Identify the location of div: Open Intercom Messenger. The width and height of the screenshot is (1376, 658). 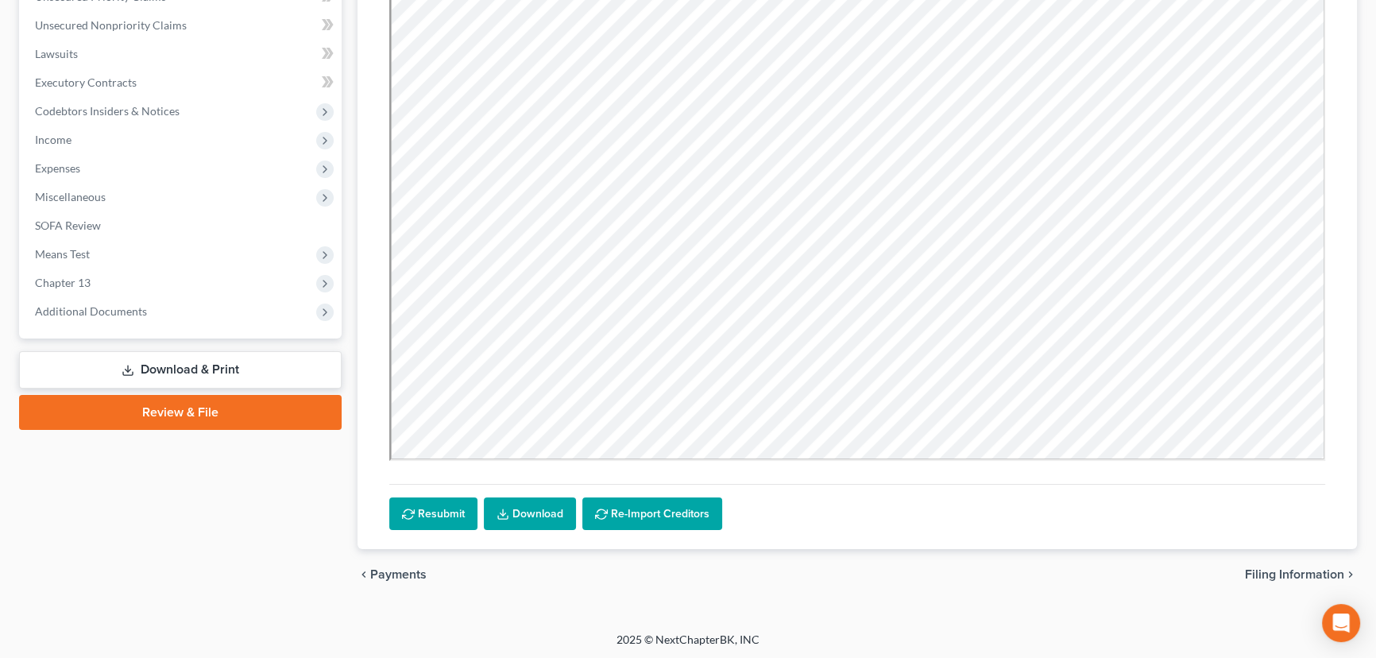
(1341, 623).